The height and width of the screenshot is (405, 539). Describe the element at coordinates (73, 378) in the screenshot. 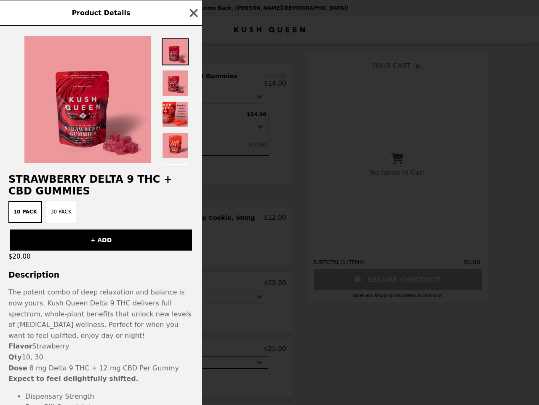

I see `b: Expect to feel delightfully shifted.` at that location.